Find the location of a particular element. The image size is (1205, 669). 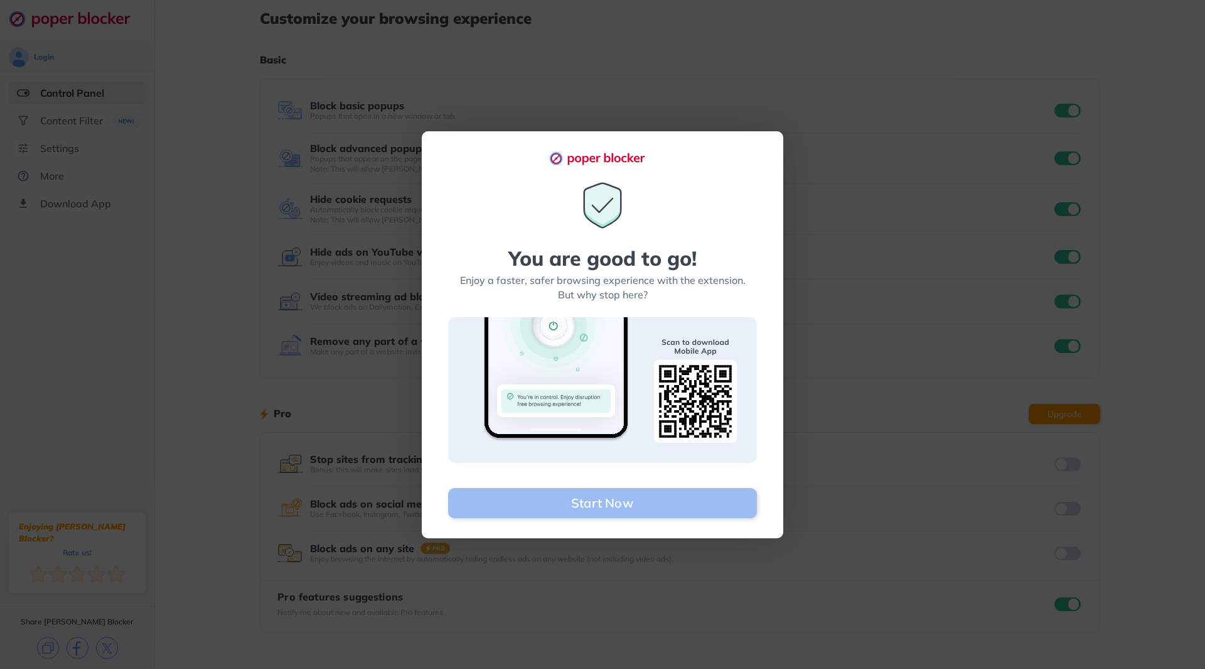

div: But why stop here? is located at coordinates (603, 294).